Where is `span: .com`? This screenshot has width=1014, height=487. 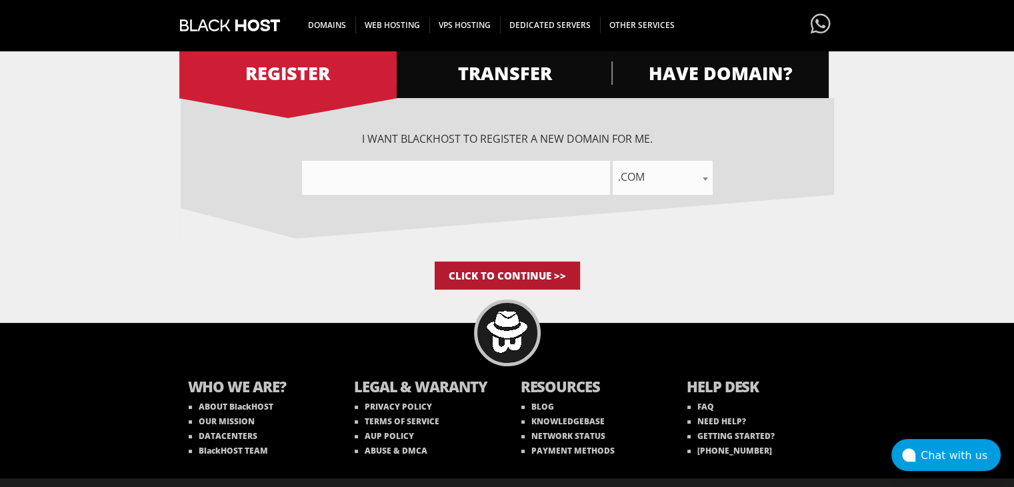 span: .com is located at coordinates (663, 177).